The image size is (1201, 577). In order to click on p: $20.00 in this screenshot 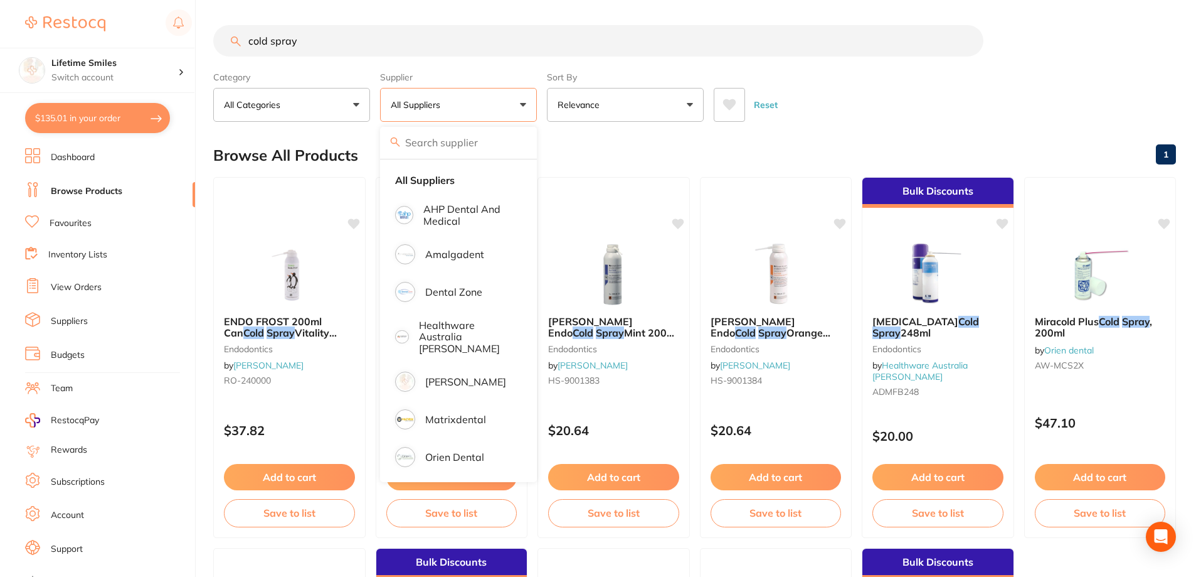, I will do `click(938, 435)`.